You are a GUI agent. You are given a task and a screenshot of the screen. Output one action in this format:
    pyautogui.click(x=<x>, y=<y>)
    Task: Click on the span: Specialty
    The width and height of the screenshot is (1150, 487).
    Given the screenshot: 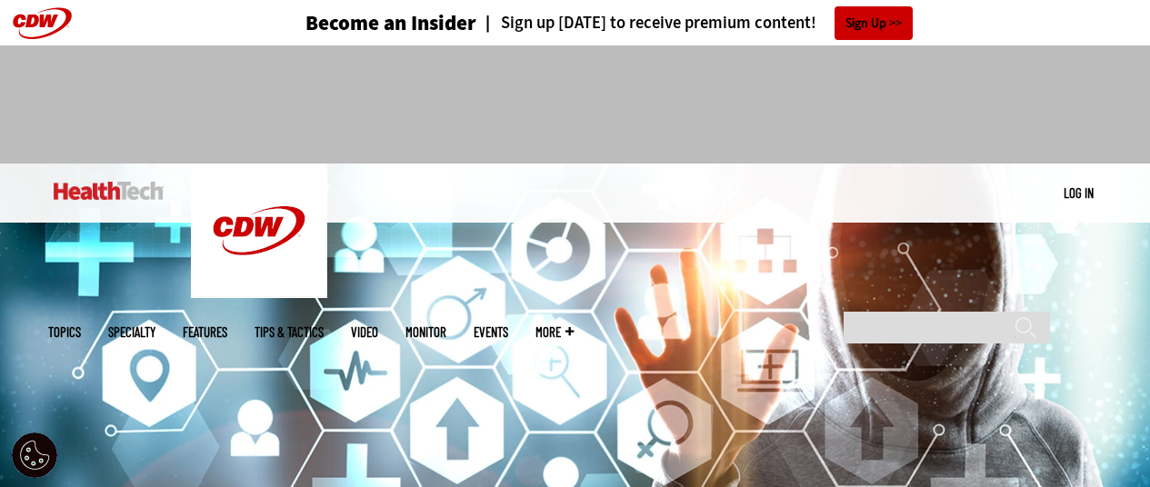 What is the action you would take?
    pyautogui.click(x=132, y=332)
    